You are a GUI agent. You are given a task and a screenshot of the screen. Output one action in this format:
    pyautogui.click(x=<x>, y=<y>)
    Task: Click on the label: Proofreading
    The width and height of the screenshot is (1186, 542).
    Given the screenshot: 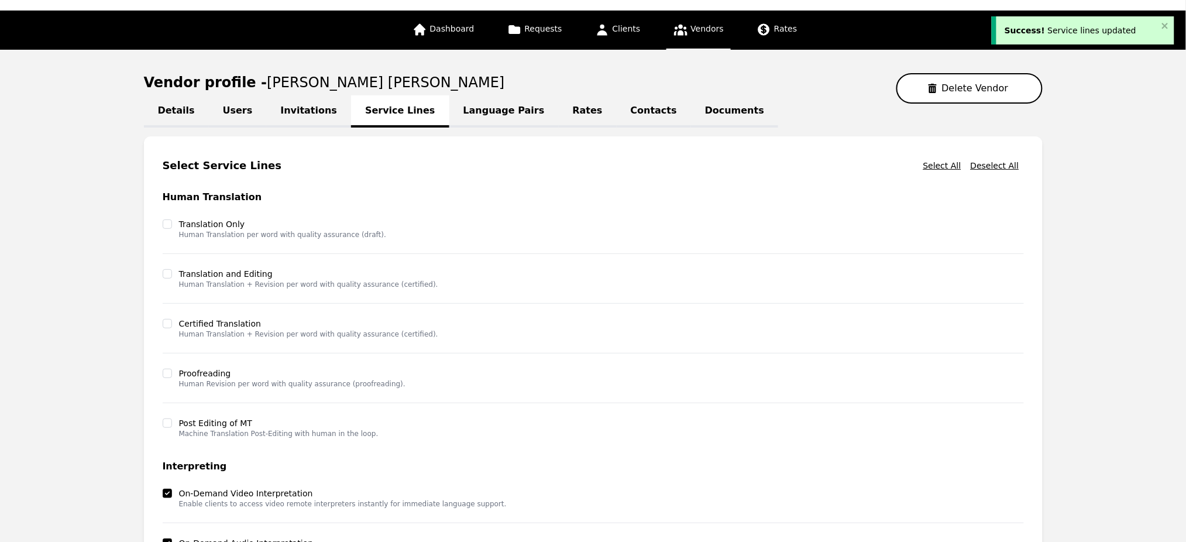 What is the action you would take?
    pyautogui.click(x=292, y=373)
    